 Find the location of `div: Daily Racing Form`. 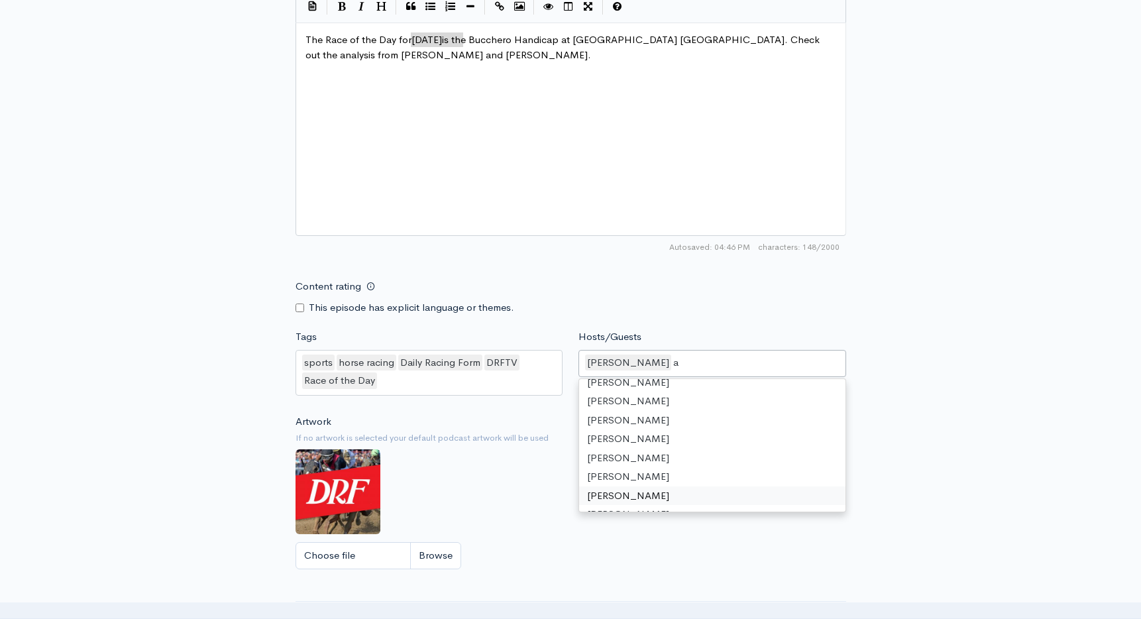

div: Daily Racing Form is located at coordinates (440, 362).